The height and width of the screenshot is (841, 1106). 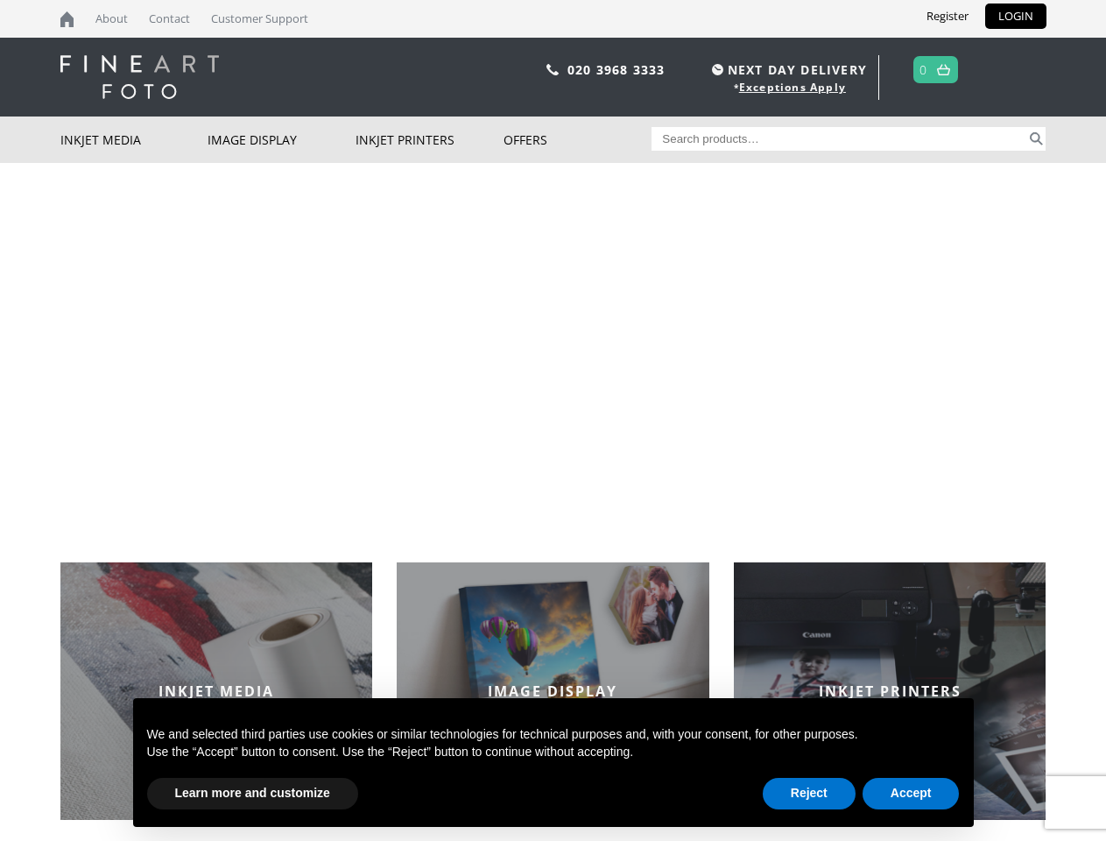 I want to click on a: Inkjet Media, so click(x=134, y=139).